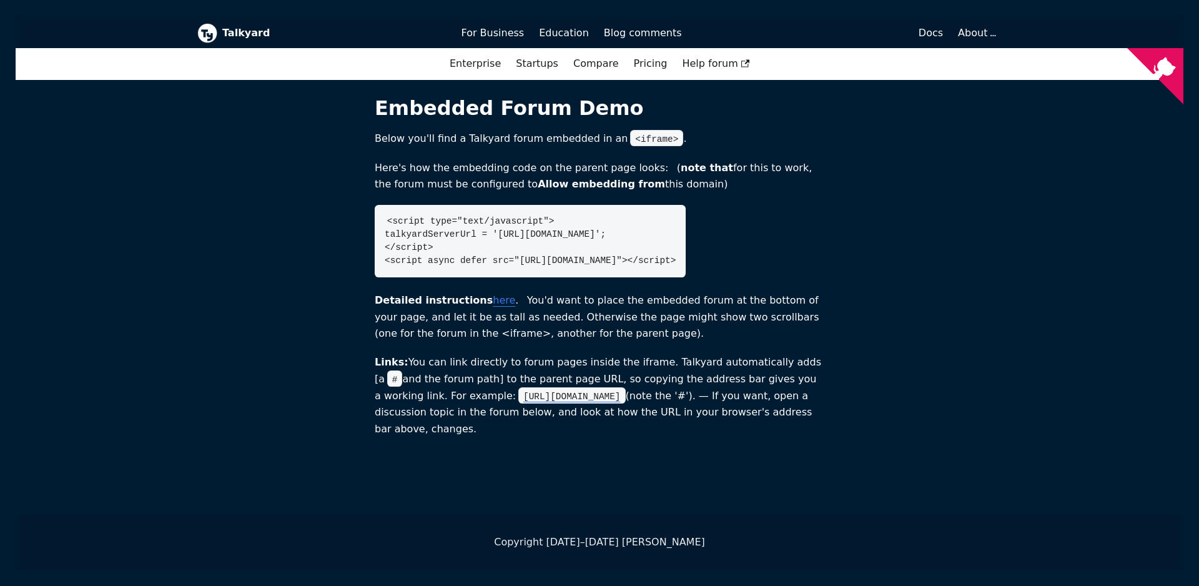 Image resolution: width=1199 pixels, height=586 pixels. I want to click on img: Talkyard logo, so click(207, 33).